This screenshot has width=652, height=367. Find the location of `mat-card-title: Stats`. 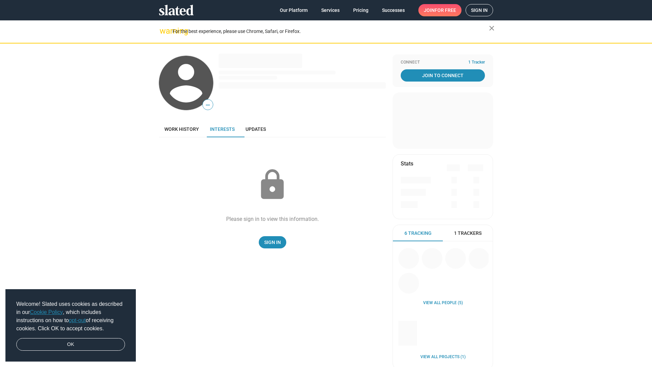

mat-card-title: Stats is located at coordinates (407, 163).